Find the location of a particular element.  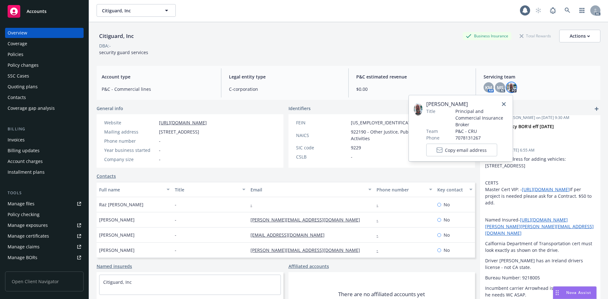

span: Citiguard, Inc is located at coordinates (129, 10).